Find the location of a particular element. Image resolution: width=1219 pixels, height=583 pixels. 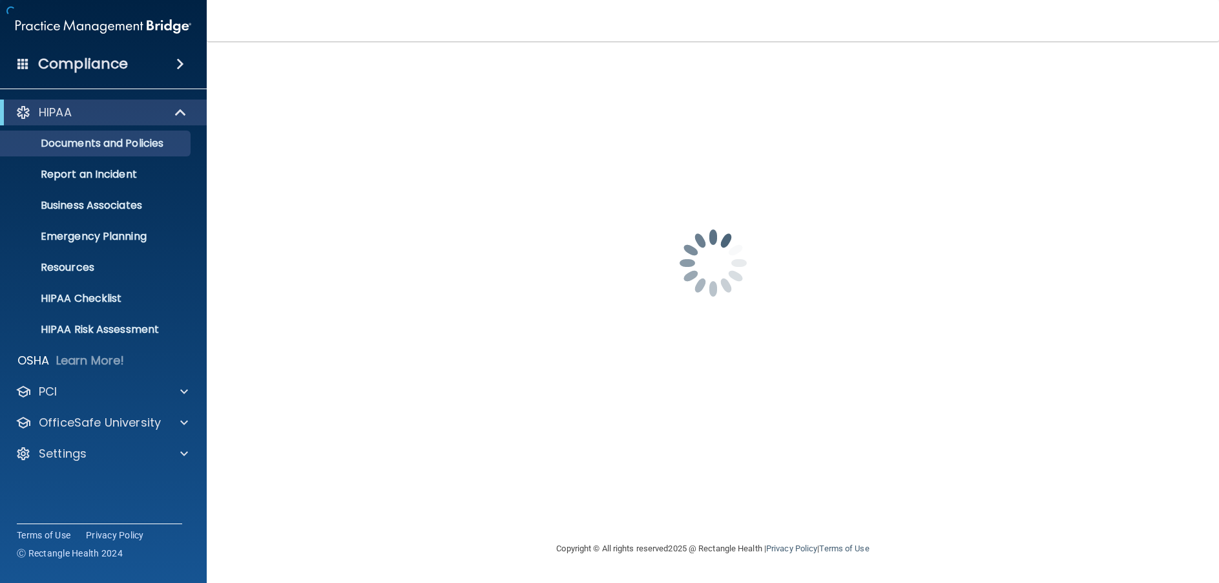

p: OSHA is located at coordinates (34, 360).